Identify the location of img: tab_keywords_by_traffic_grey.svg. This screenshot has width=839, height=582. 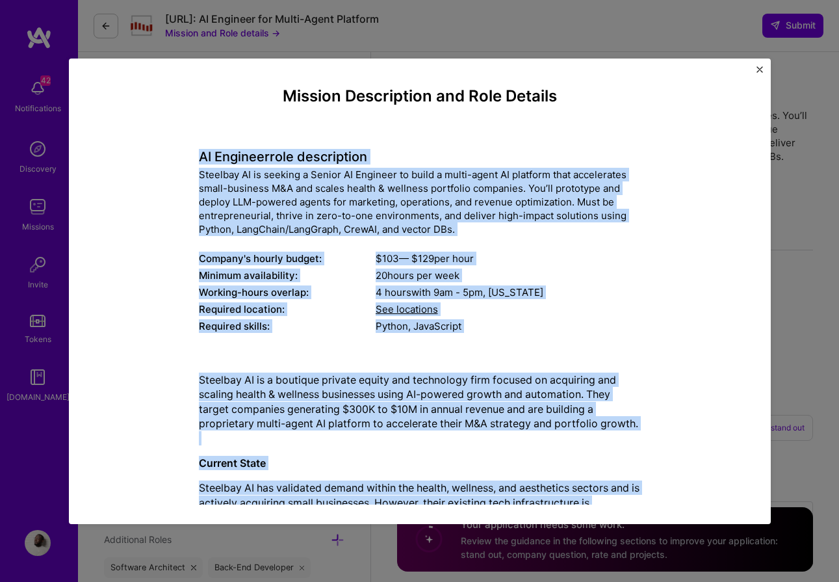
(132, 81).